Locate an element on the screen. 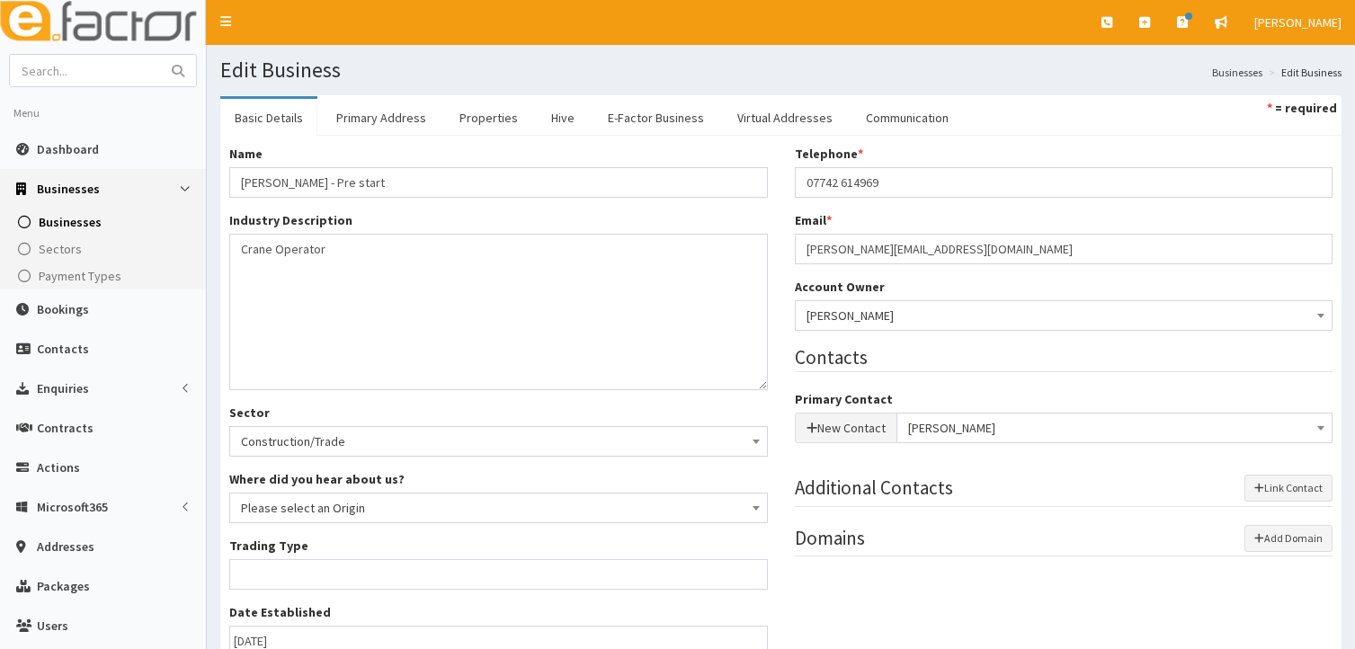 This screenshot has width=1355, height=649. label: Where did you hear about us? is located at coordinates (317, 479).